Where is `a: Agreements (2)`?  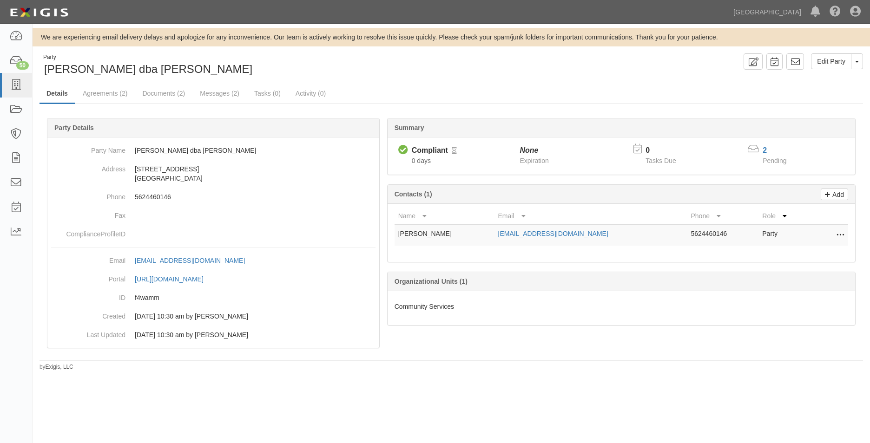 a: Agreements (2) is located at coordinates (105, 93).